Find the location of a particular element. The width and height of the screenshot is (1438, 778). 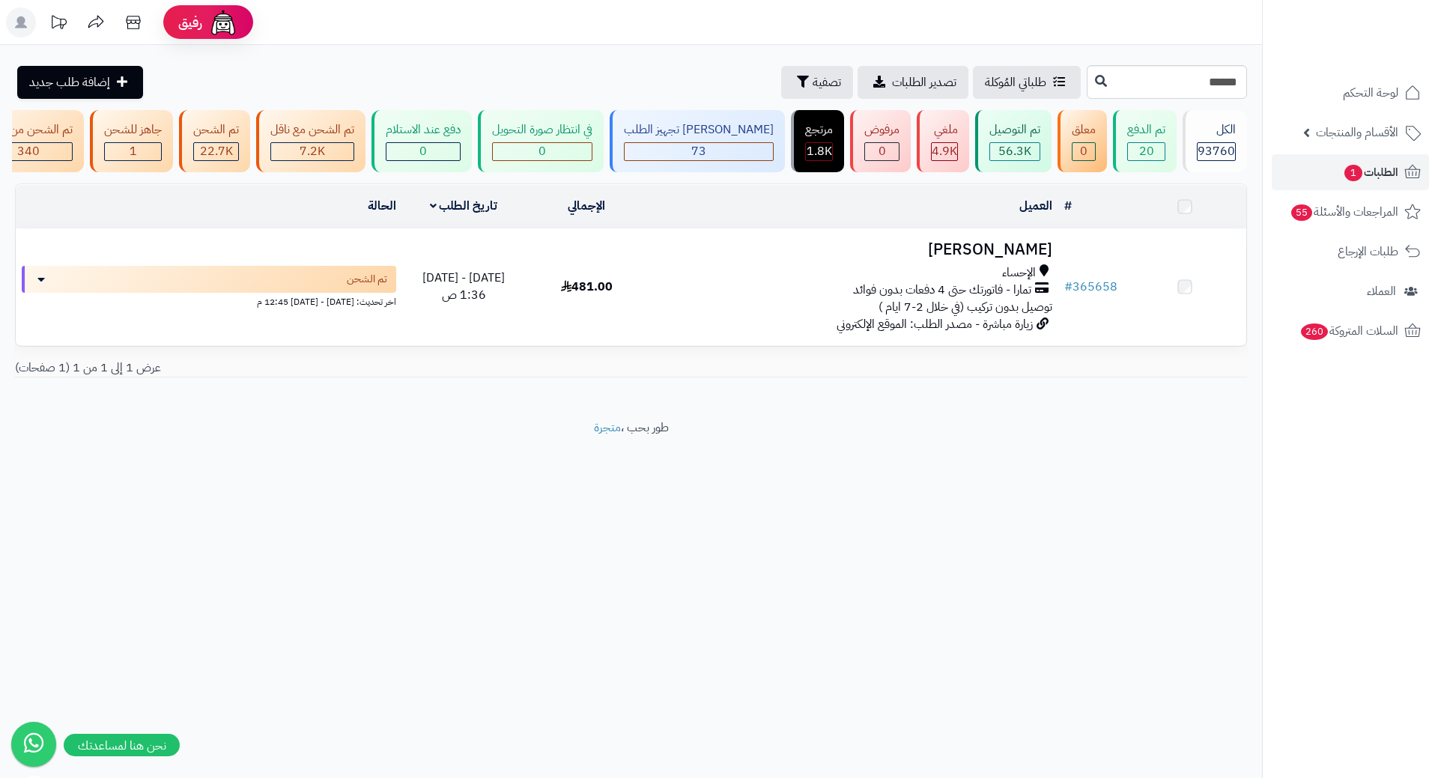

div: معلق is located at coordinates (1084, 130).